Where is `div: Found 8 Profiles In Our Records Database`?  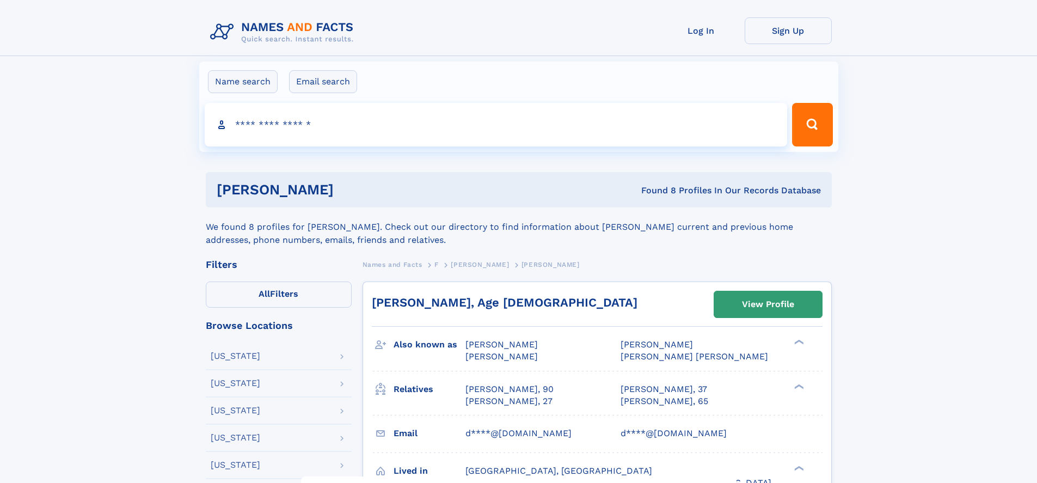 div: Found 8 Profiles In Our Records Database is located at coordinates (654, 191).